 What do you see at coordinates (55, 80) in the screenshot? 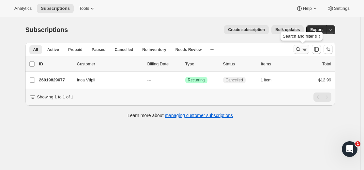
I see `p: 26919829677` at bounding box center [55, 80].